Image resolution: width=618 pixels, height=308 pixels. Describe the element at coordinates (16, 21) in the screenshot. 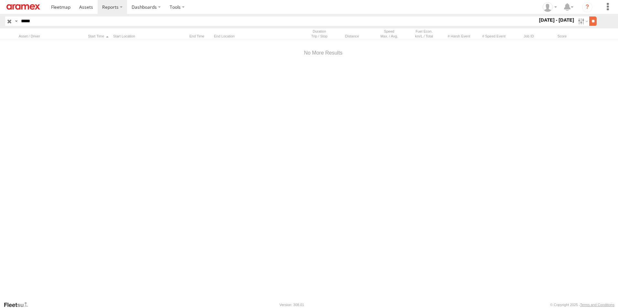

I see `label: Search Query` at that location.